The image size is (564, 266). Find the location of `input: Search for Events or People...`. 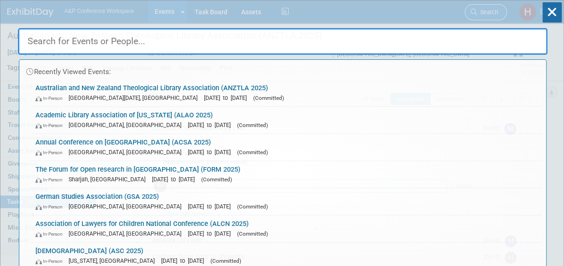

input: Search for Events or People... is located at coordinates (283, 41).